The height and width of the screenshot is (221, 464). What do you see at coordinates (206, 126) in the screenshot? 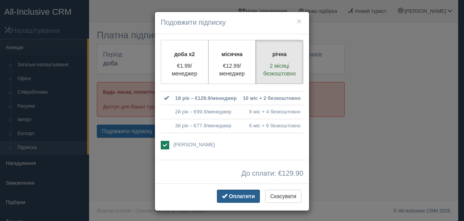
I see `td: 3й рік – €77.9/менеджер` at bounding box center [206, 126].